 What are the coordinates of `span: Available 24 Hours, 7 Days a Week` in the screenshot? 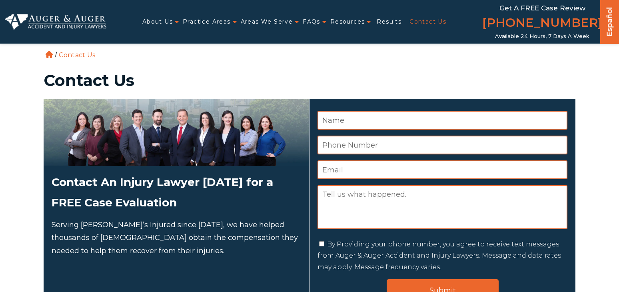 It's located at (543, 36).